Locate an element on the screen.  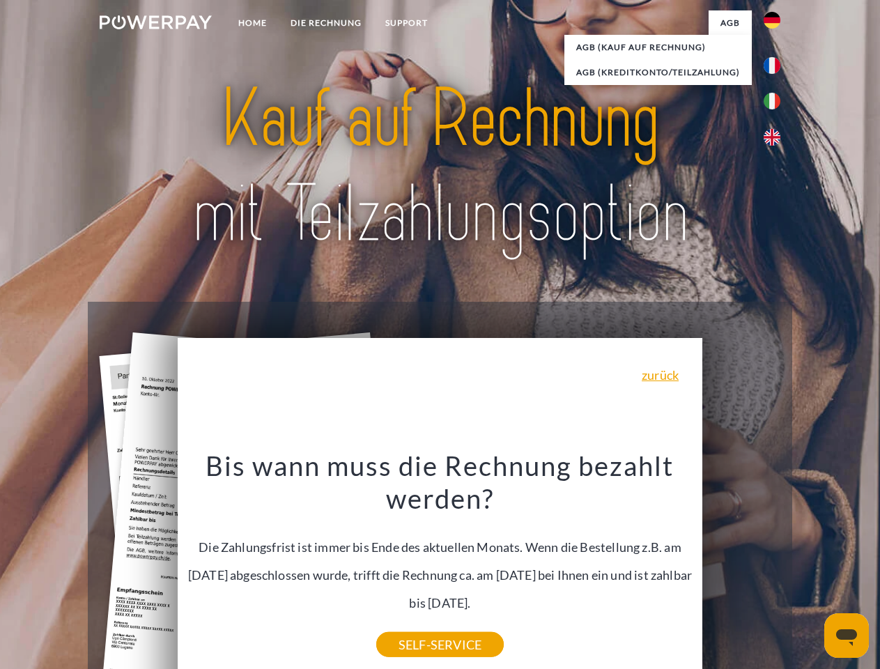
img: de is located at coordinates (772, 20).